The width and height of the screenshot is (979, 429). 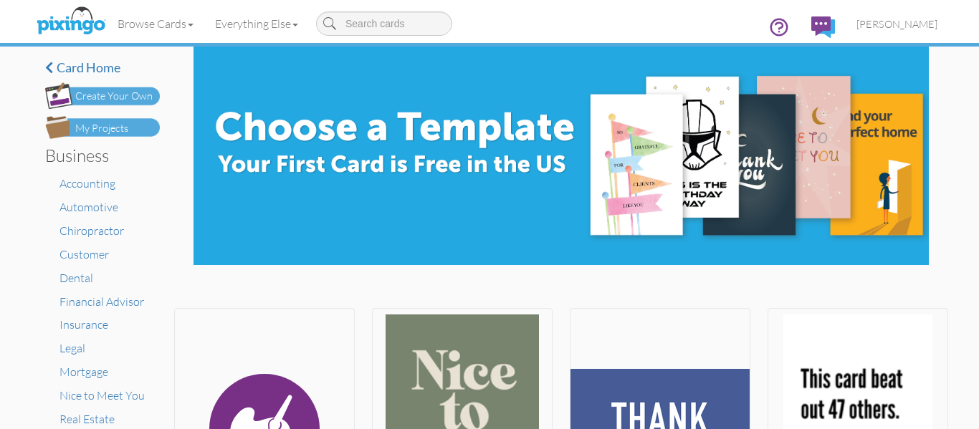 I want to click on span: Mortgage, so click(x=84, y=372).